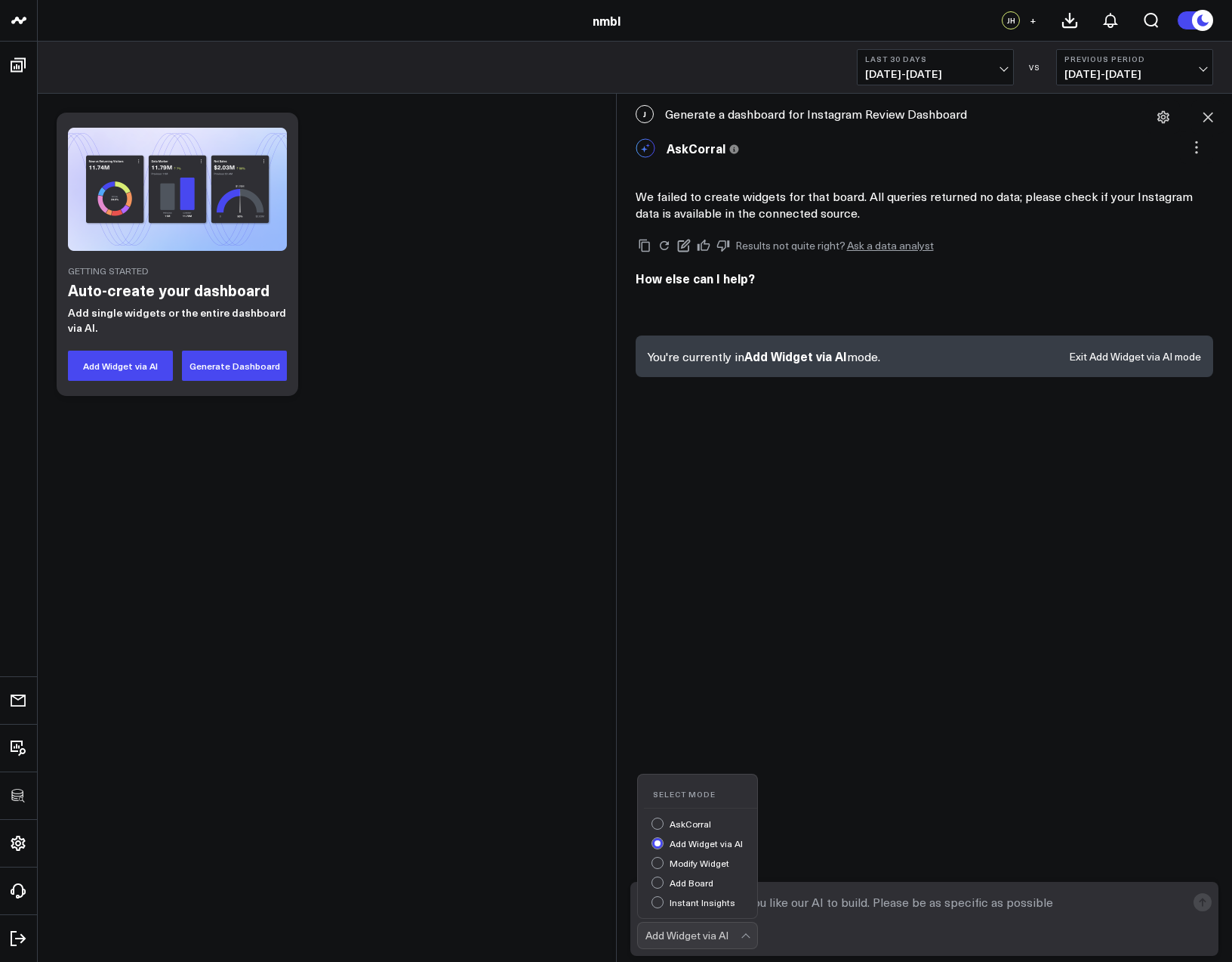 The image size is (1232, 962). Describe the element at coordinates (925, 114) in the screenshot. I see `div: Generate a dashboard for Instagram Review Dashboard` at that location.